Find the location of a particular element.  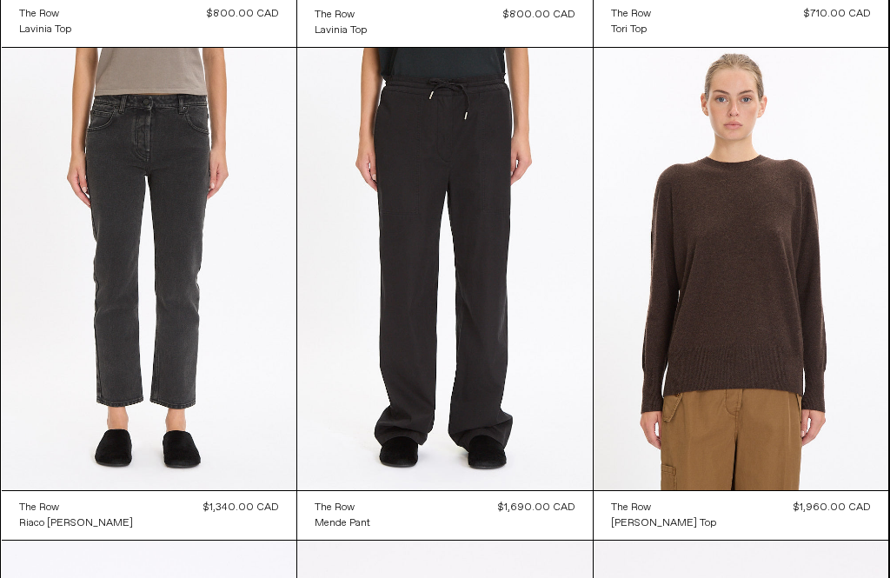

img: The Row Riaco Jean in faded black is located at coordinates (149, 269).